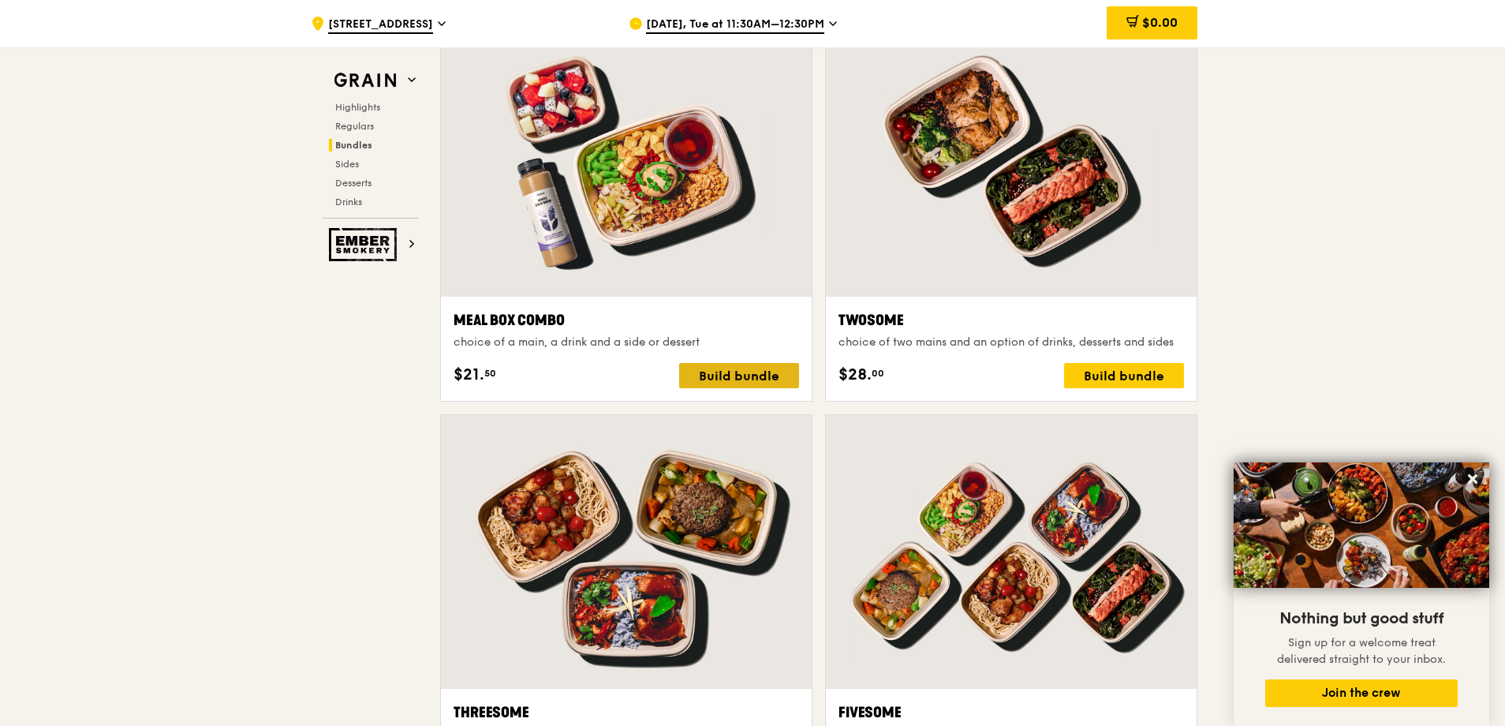 Image resolution: width=1505 pixels, height=726 pixels. What do you see at coordinates (878, 373) in the screenshot?
I see `span: 00` at bounding box center [878, 373].